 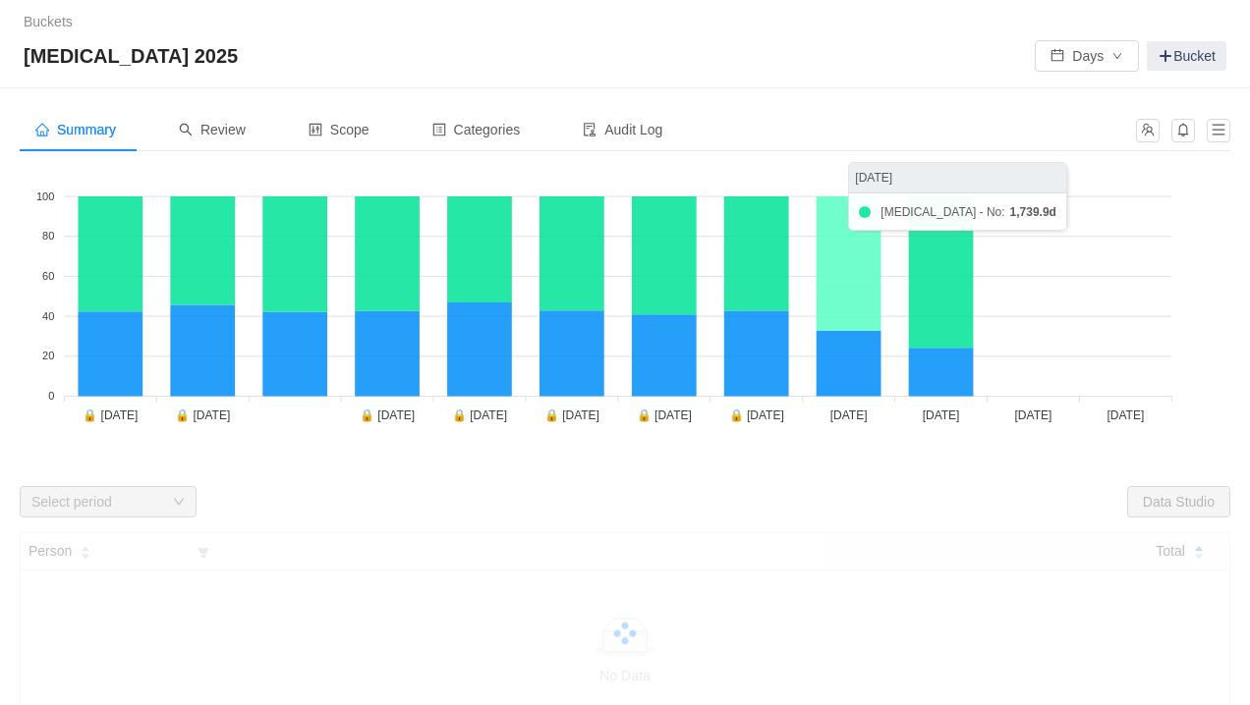 What do you see at coordinates (179, 503) in the screenshot?
I see `i: icon: down` at bounding box center [179, 503].